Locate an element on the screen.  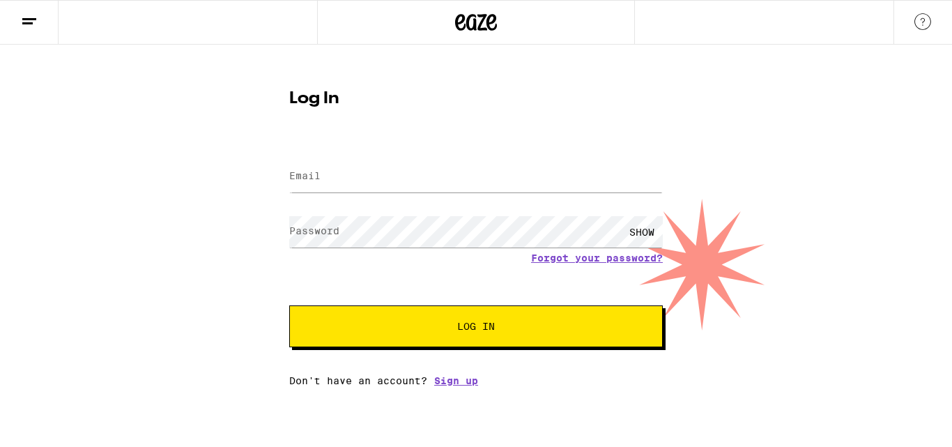
input: Email is located at coordinates (476, 176).